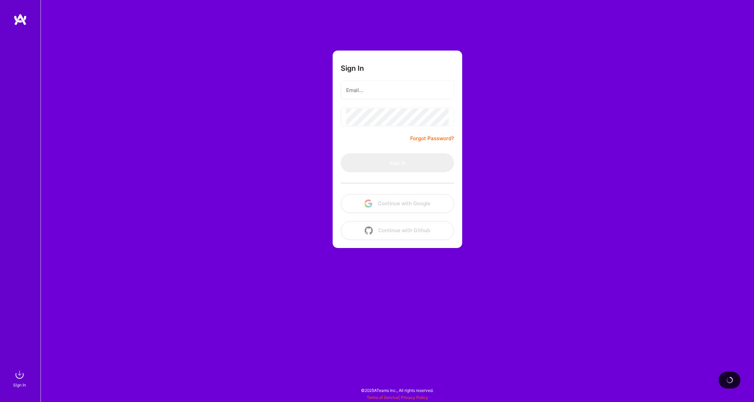 The image size is (754, 402). Describe the element at coordinates (383, 398) in the screenshot. I see `a: Terms of Service` at that location.